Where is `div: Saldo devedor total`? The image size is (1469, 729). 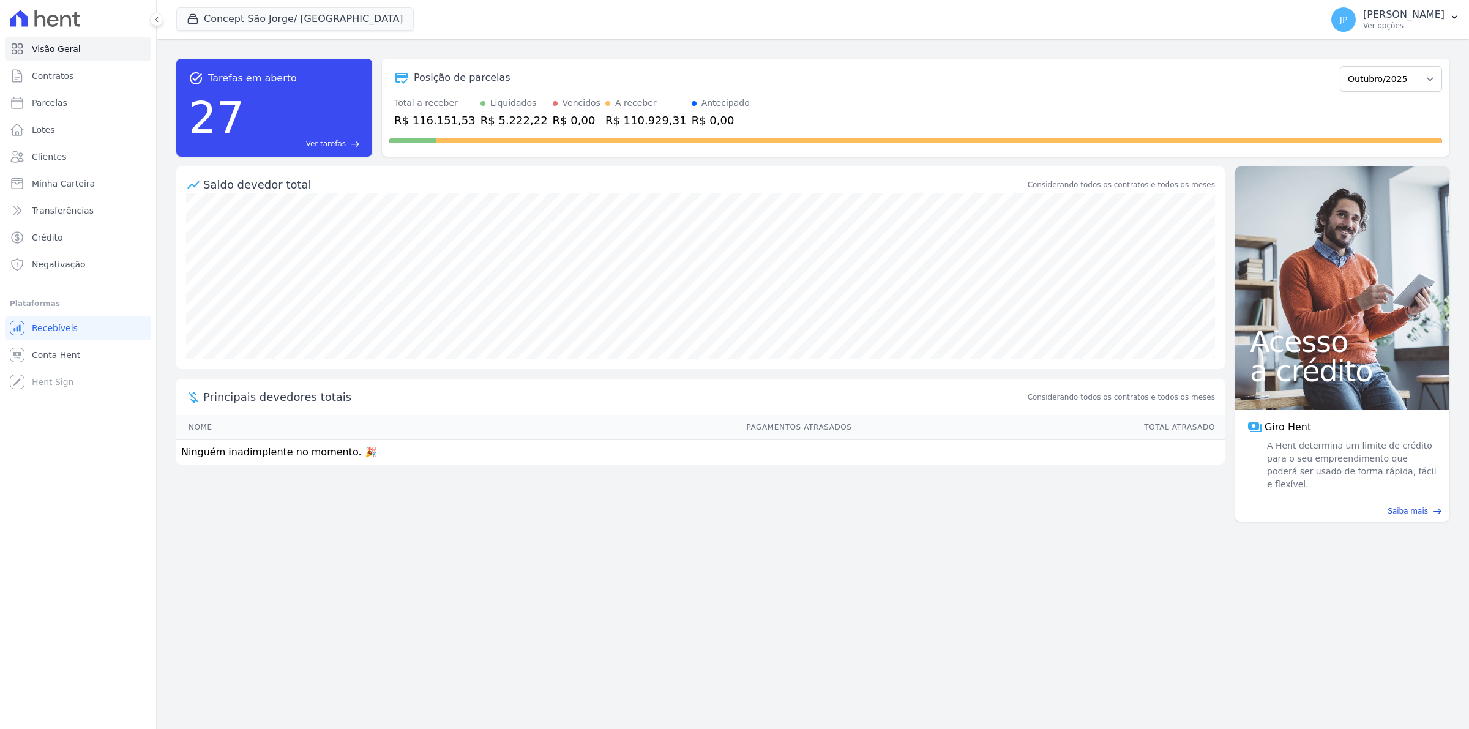
div: Saldo devedor total is located at coordinates (614, 184).